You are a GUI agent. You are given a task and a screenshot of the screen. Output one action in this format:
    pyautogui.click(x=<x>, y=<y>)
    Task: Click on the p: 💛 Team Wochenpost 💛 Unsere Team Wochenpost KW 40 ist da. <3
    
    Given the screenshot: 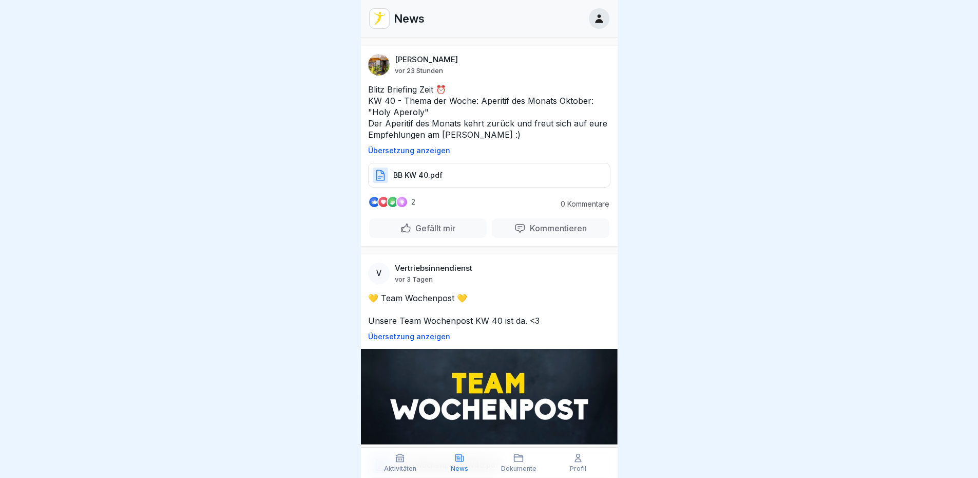 What is the action you would take?
    pyautogui.click(x=489, y=309)
    